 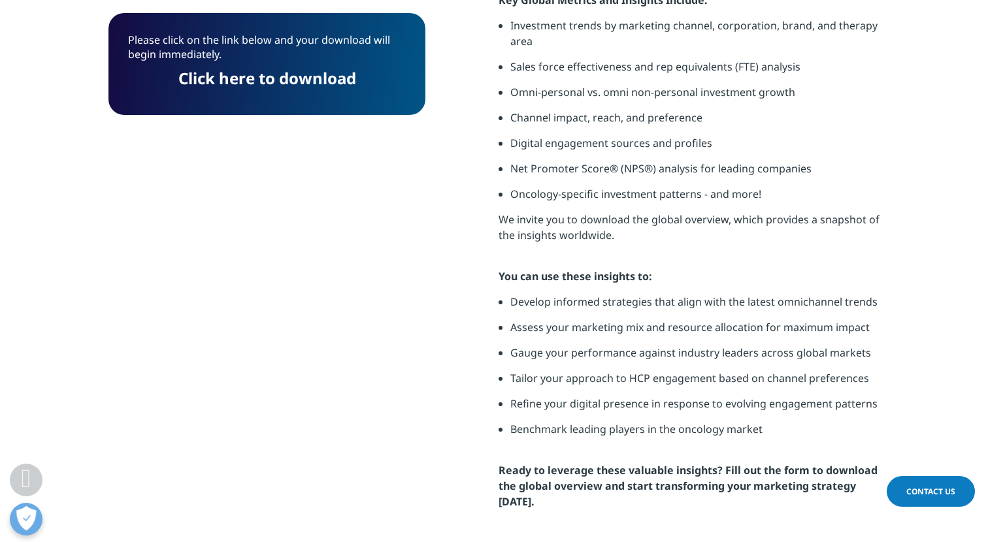 I want to click on li: Develop informed strategies that align with the latest omnichannel trends, so click(x=695, y=307).